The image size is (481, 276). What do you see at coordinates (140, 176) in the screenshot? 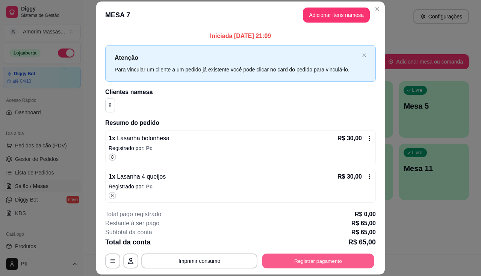
I see `span: Lasanha 4 queijos` at bounding box center [140, 176].